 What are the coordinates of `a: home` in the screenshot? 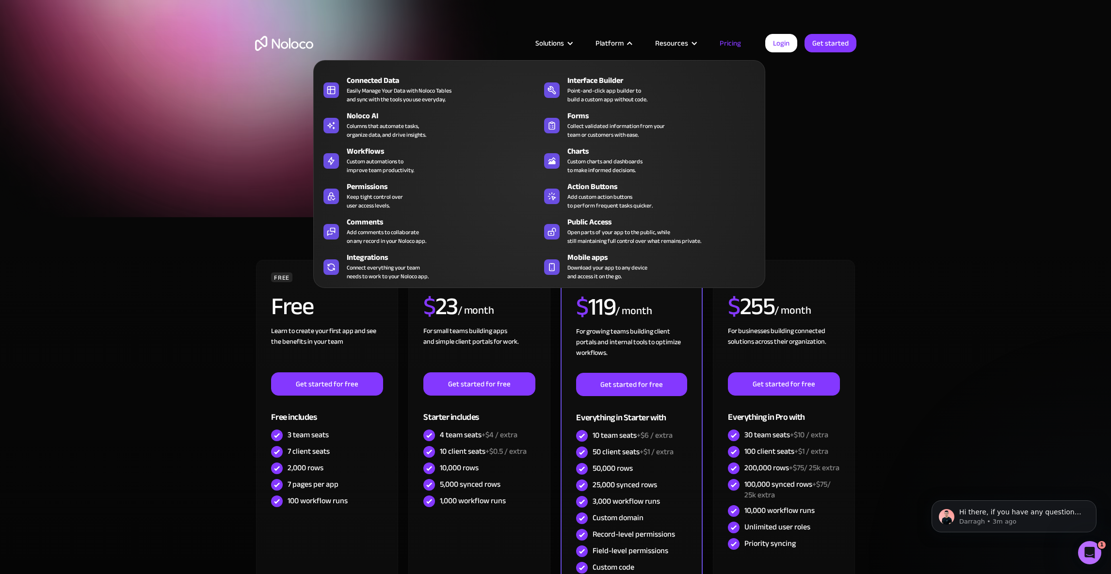 It's located at (284, 43).